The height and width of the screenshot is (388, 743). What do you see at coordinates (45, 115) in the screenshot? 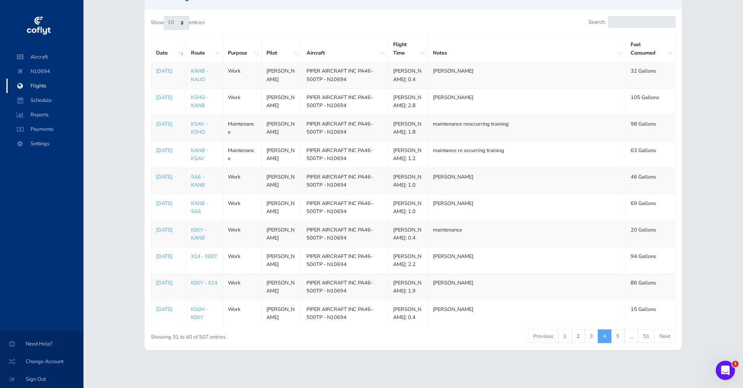
I see `span: Reports` at bounding box center [45, 115].